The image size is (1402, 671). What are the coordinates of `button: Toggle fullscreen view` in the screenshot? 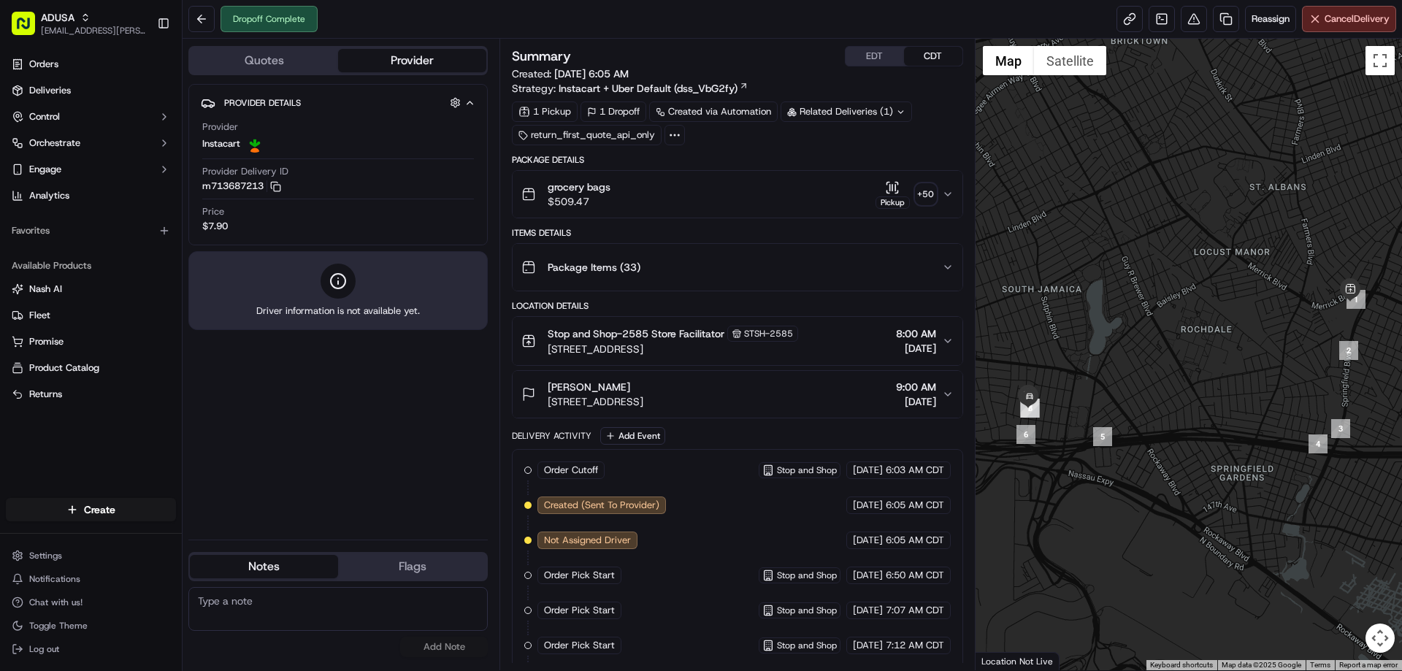 It's located at (1380, 61).